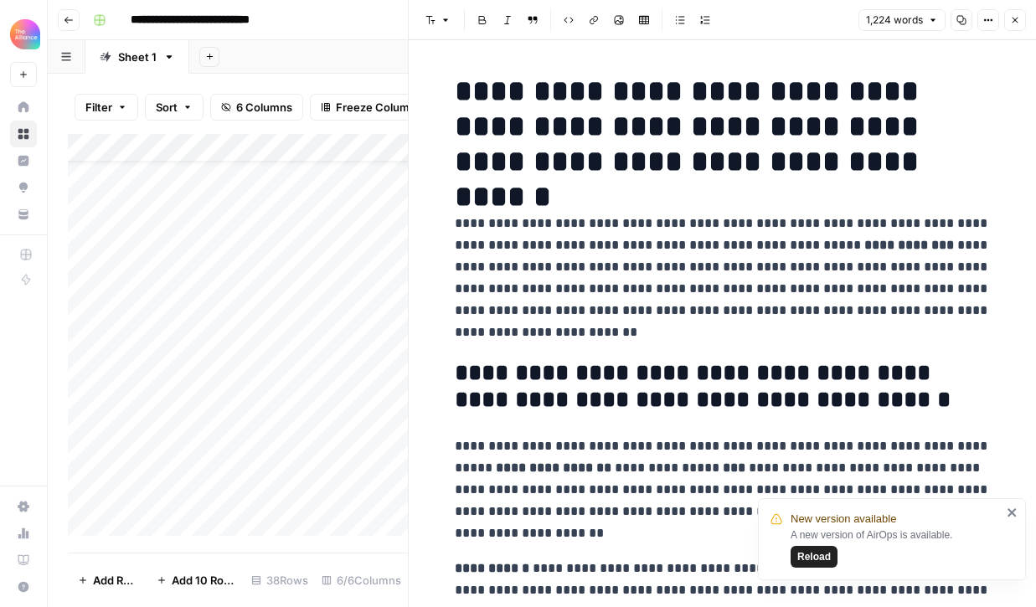 The image size is (1036, 607). I want to click on button: 6 Columns, so click(256, 107).